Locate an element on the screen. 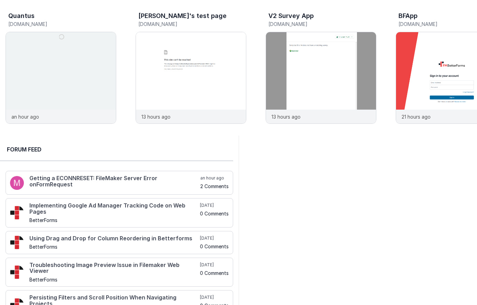 The image size is (477, 305). img: 100.png is located at coordinates (17, 183).